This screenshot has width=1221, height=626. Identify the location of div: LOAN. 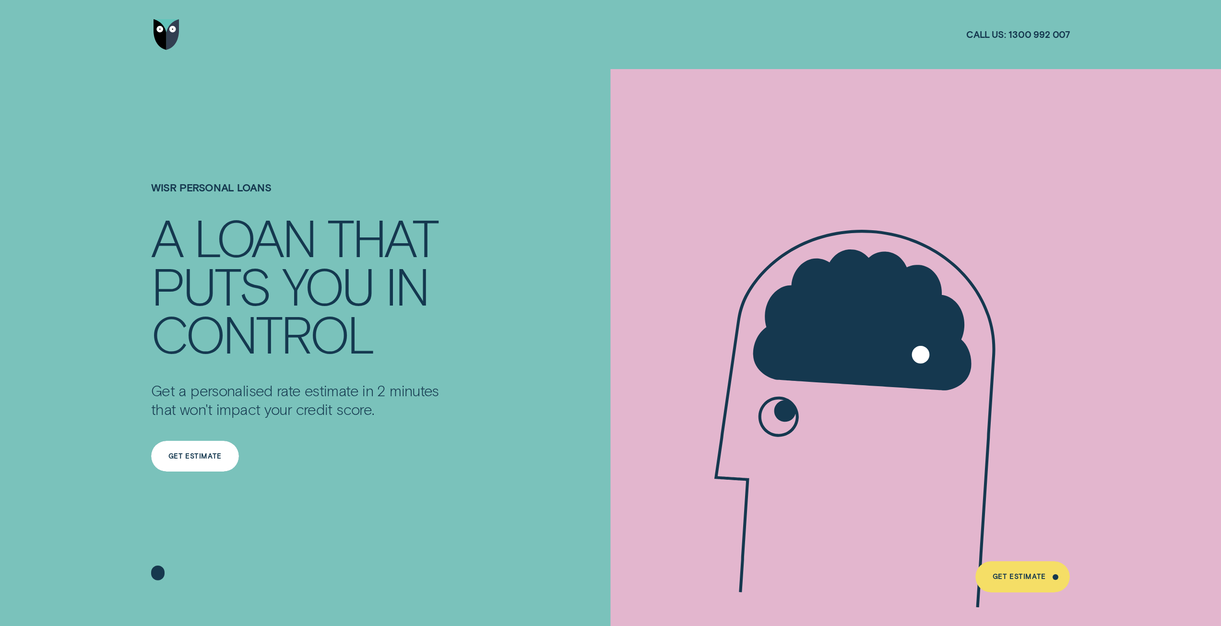
(254, 237).